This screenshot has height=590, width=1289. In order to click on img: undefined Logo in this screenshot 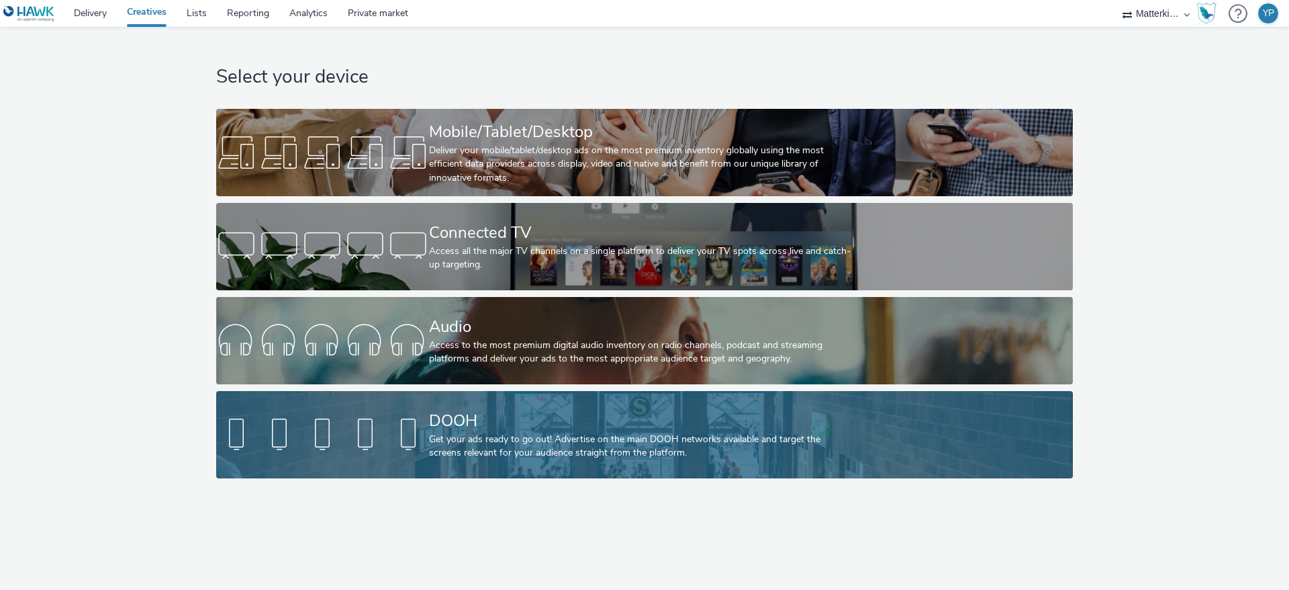, I will do `click(29, 13)`.